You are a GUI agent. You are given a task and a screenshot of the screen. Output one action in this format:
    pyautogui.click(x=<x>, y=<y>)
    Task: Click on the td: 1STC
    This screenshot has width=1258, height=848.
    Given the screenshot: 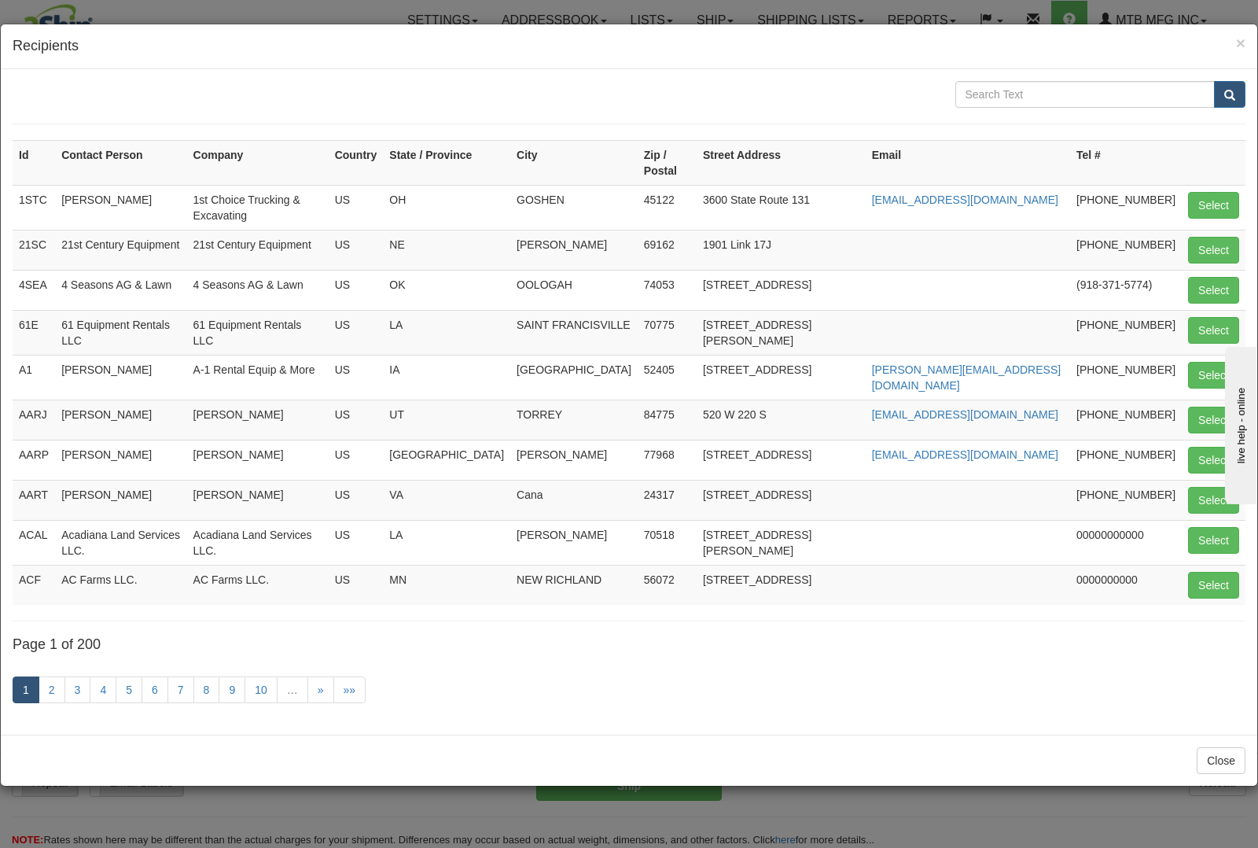 What is the action you would take?
    pyautogui.click(x=34, y=207)
    